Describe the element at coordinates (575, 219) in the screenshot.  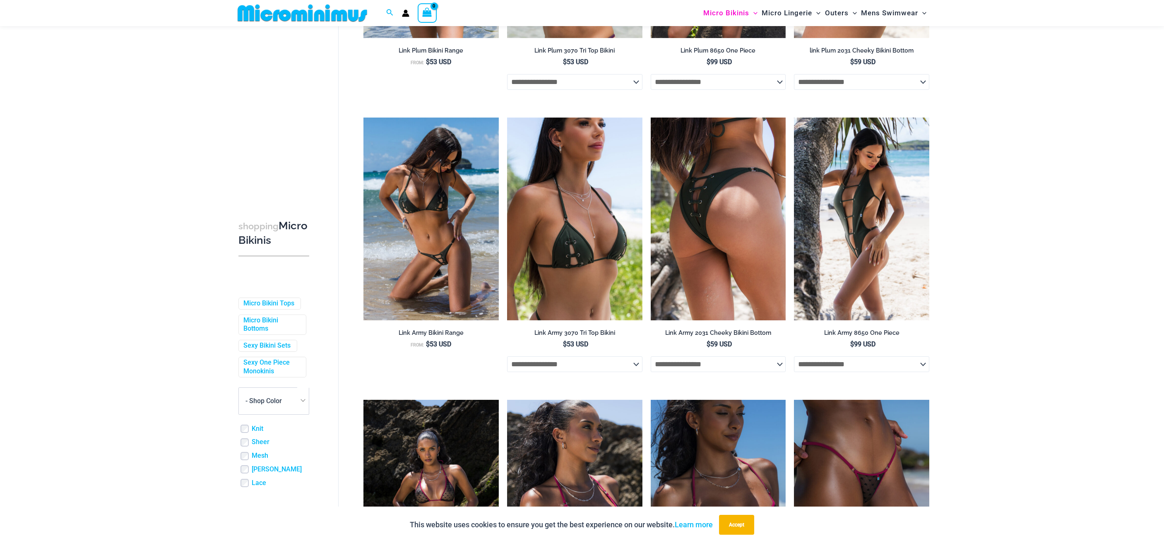
I see `a: Link Army 3070 Tri Top 01Link Army 3070 Tri Top 2031 Cheeky 10Link Army 3070 Tri Top 2031 Cheeky 10` at that location.